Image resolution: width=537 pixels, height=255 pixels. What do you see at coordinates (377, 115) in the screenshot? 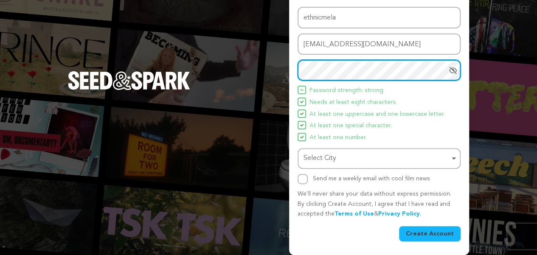
I see `span: At least one uppercase and one lowercase letter.` at bounding box center [377, 115].